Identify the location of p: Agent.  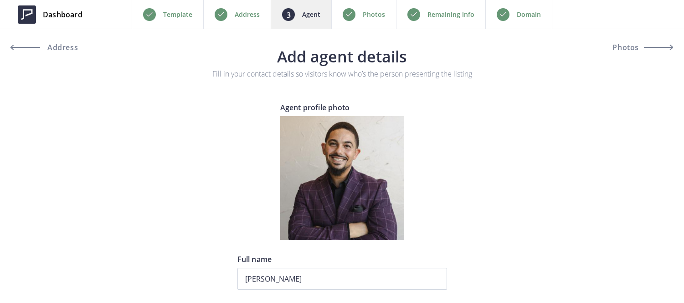
(311, 15).